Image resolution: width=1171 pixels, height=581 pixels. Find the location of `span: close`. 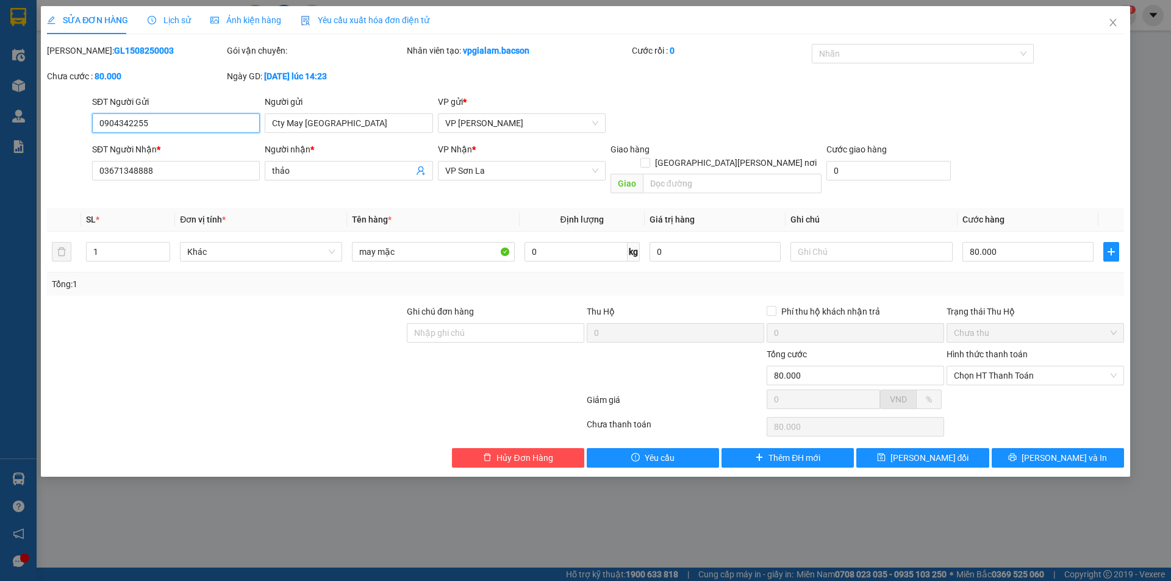

span: close is located at coordinates (1113, 23).